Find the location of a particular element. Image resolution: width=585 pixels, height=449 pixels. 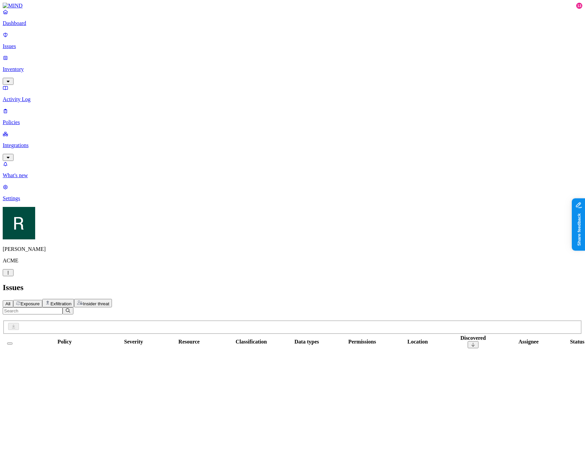

img: MIND is located at coordinates (13, 6).